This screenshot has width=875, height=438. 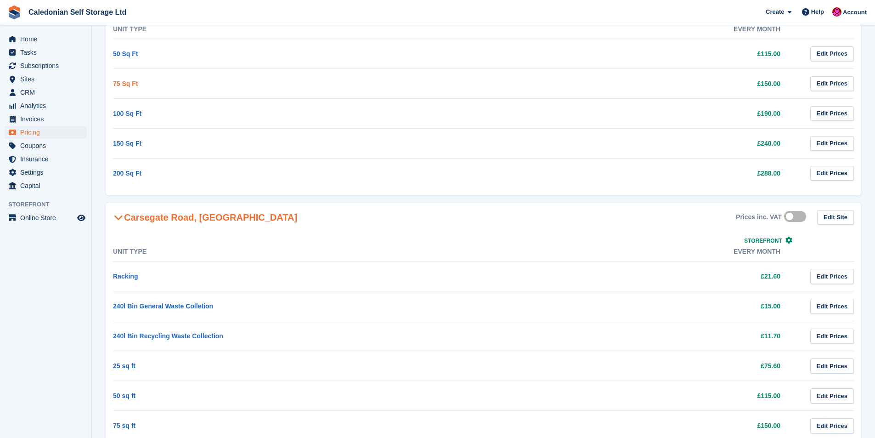 I want to click on a: 25 sq ft, so click(x=124, y=366).